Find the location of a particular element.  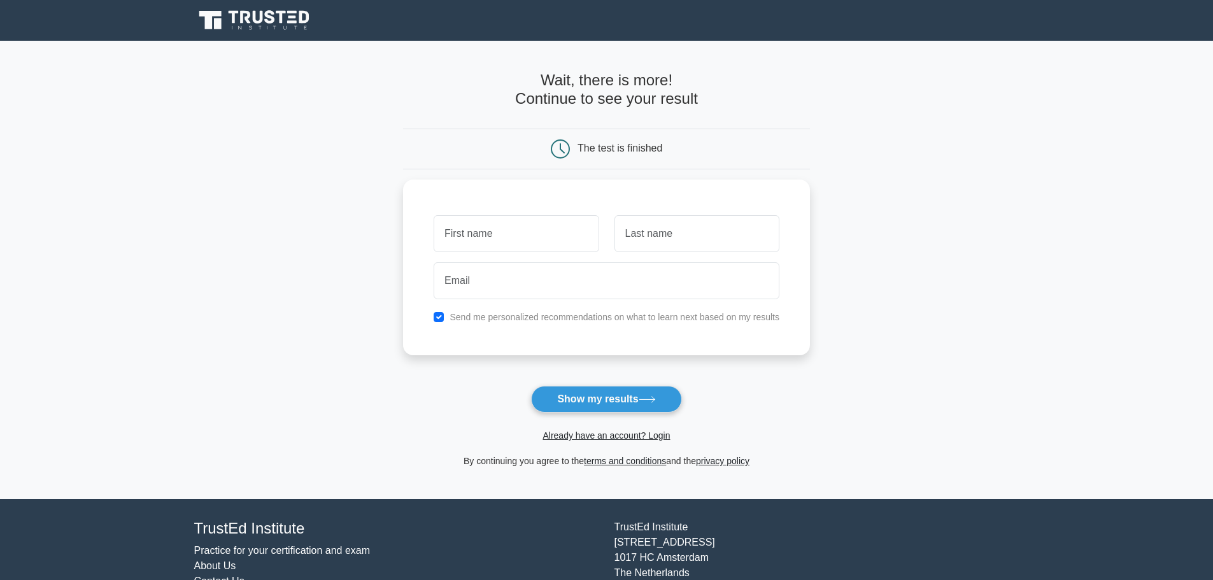

h4: TrustEd Institute is located at coordinates (397, 528).